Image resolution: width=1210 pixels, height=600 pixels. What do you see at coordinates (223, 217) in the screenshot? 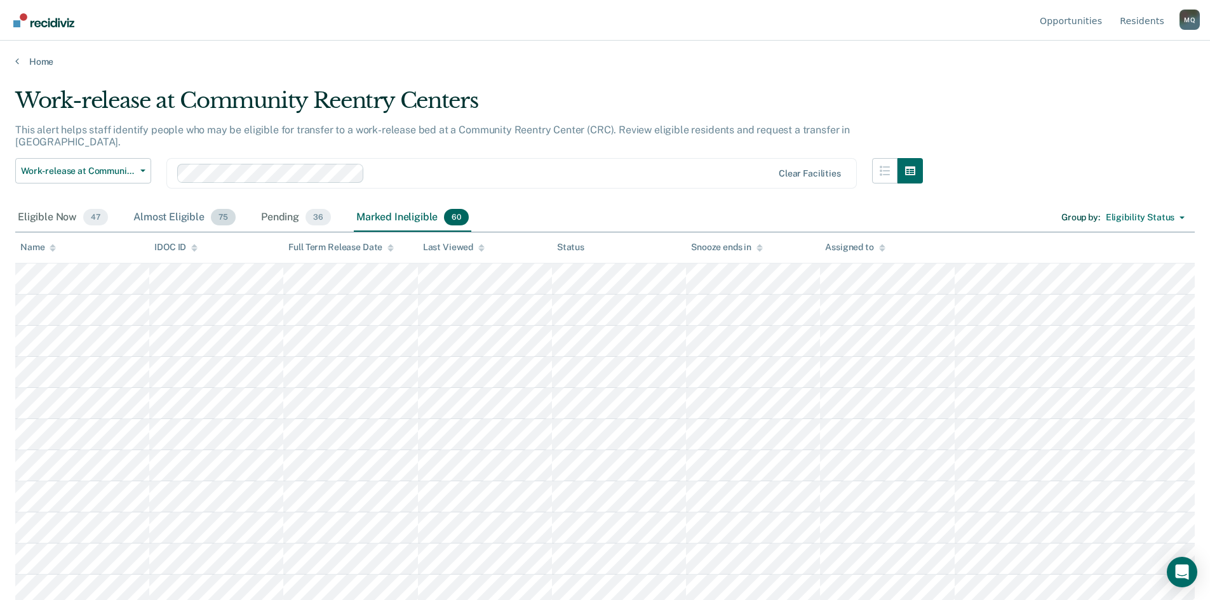
I see `span: 75` at bounding box center [223, 217].